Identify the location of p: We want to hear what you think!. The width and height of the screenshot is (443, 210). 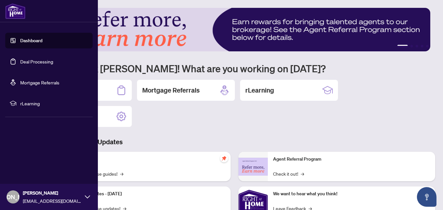
(352, 194).